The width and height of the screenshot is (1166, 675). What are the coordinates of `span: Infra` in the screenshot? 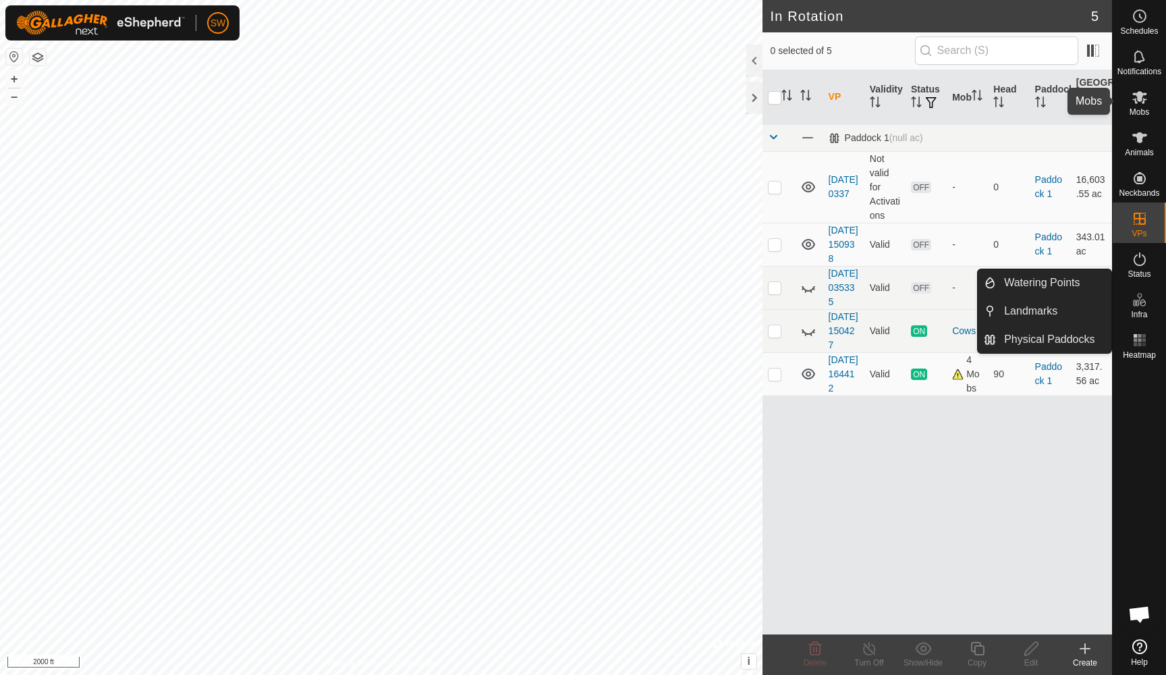 It's located at (1139, 314).